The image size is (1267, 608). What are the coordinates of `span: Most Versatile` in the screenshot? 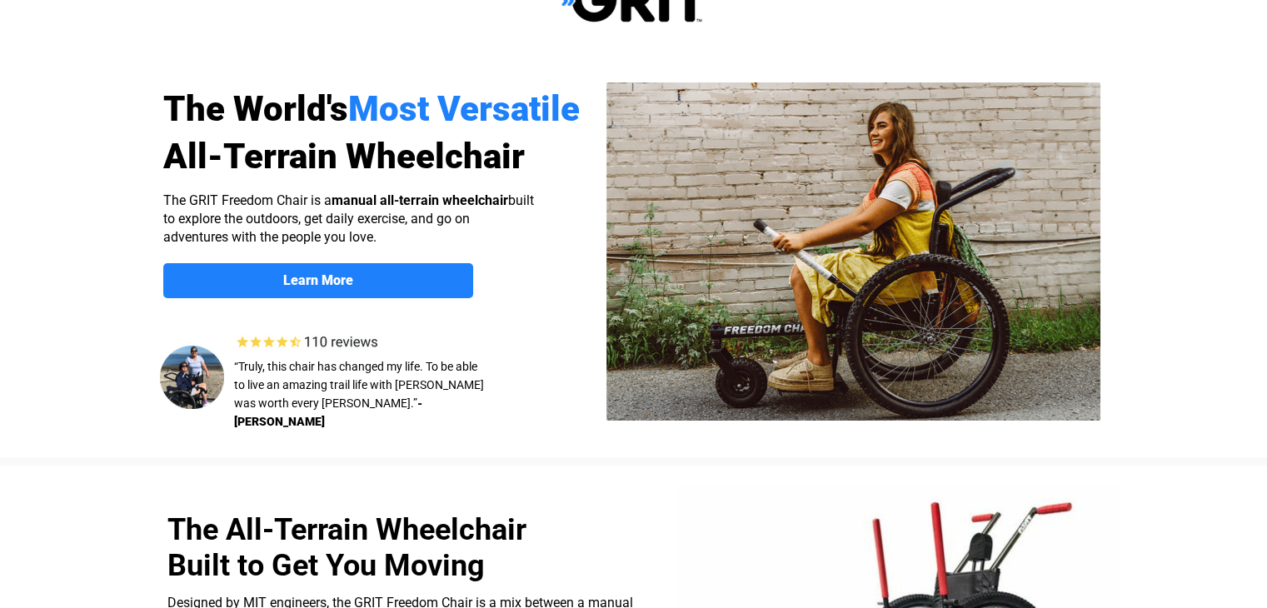 It's located at (464, 108).